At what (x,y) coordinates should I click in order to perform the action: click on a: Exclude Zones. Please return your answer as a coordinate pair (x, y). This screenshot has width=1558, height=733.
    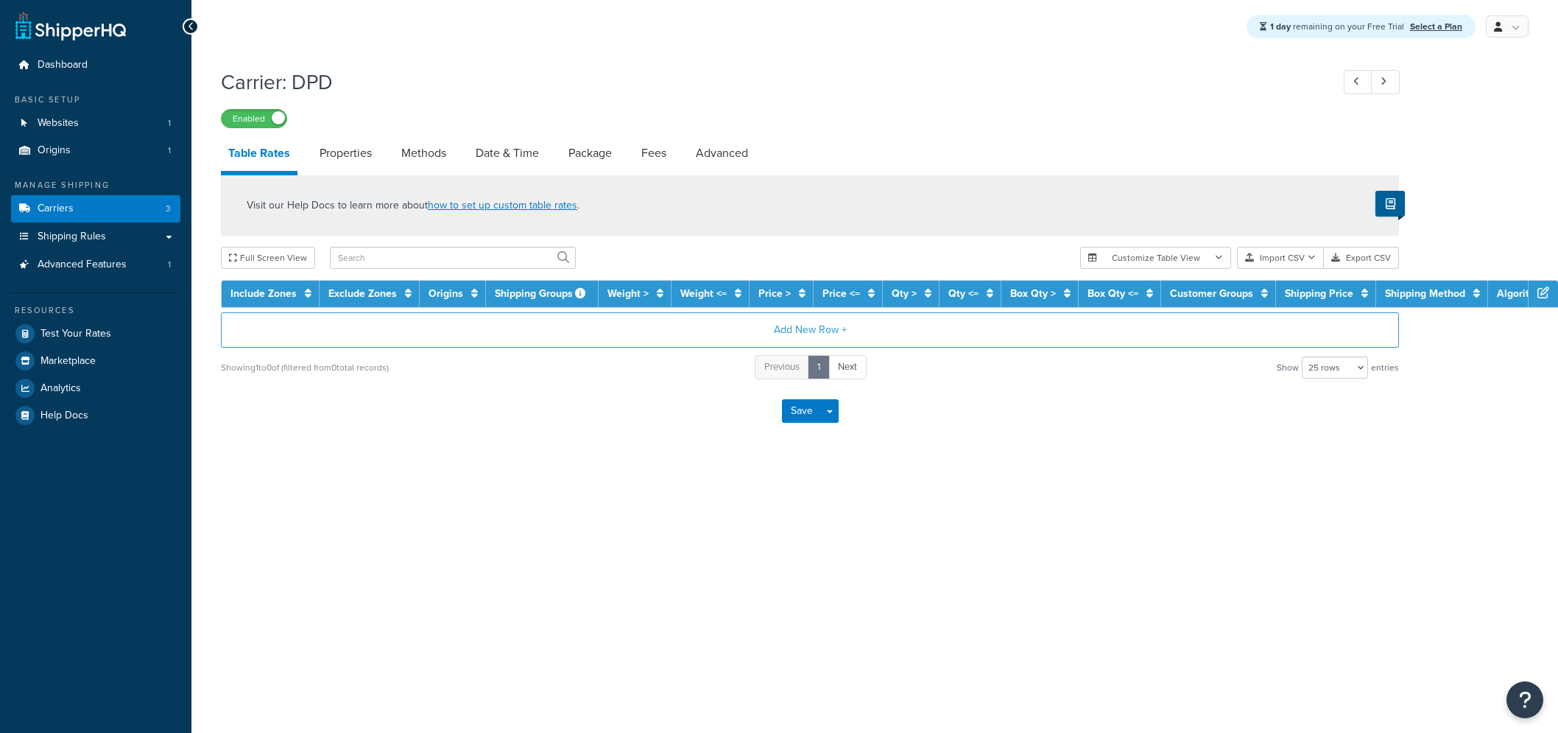
    Looking at the image, I should click on (362, 293).